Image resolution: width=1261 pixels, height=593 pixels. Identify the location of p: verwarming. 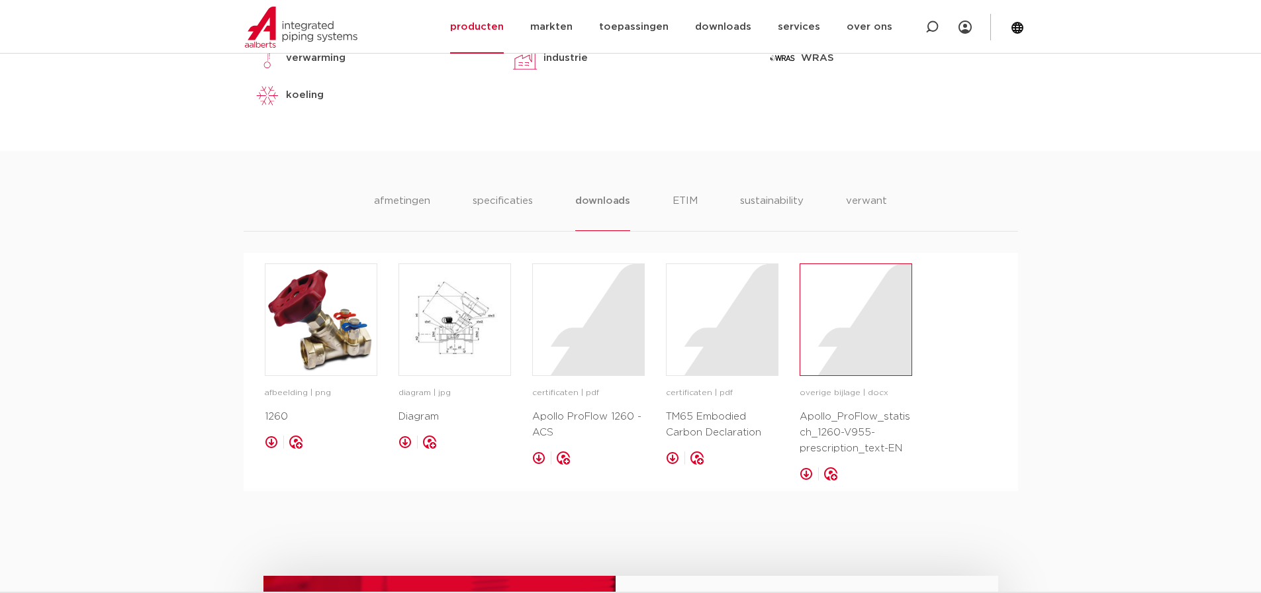
(316, 58).